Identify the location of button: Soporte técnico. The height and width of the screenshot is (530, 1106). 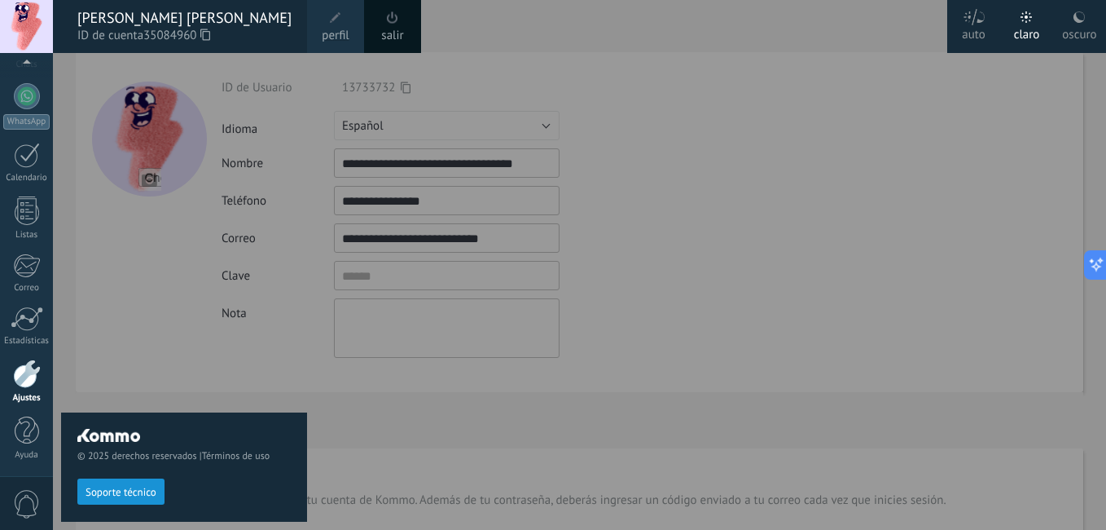
(121, 491).